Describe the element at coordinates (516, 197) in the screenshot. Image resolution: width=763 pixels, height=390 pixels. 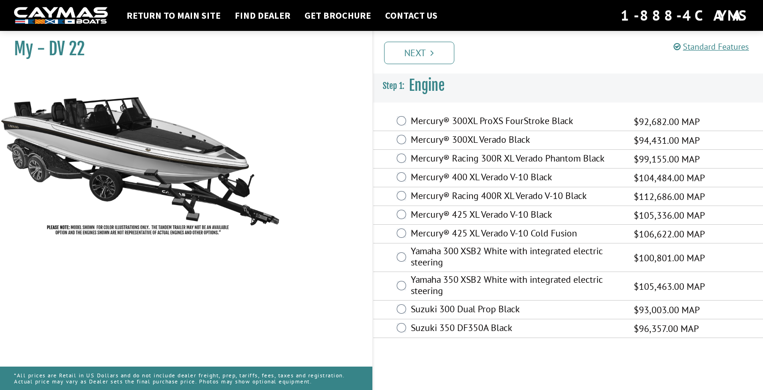
I see `label: Mercury® Racing 400R XL Verado V-10 Black` at that location.